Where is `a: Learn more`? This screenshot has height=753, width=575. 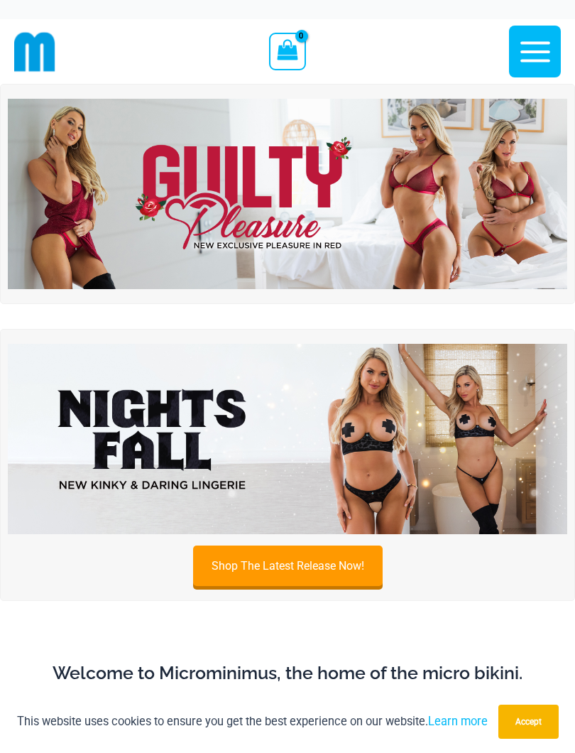 a: Learn more is located at coordinates (458, 721).